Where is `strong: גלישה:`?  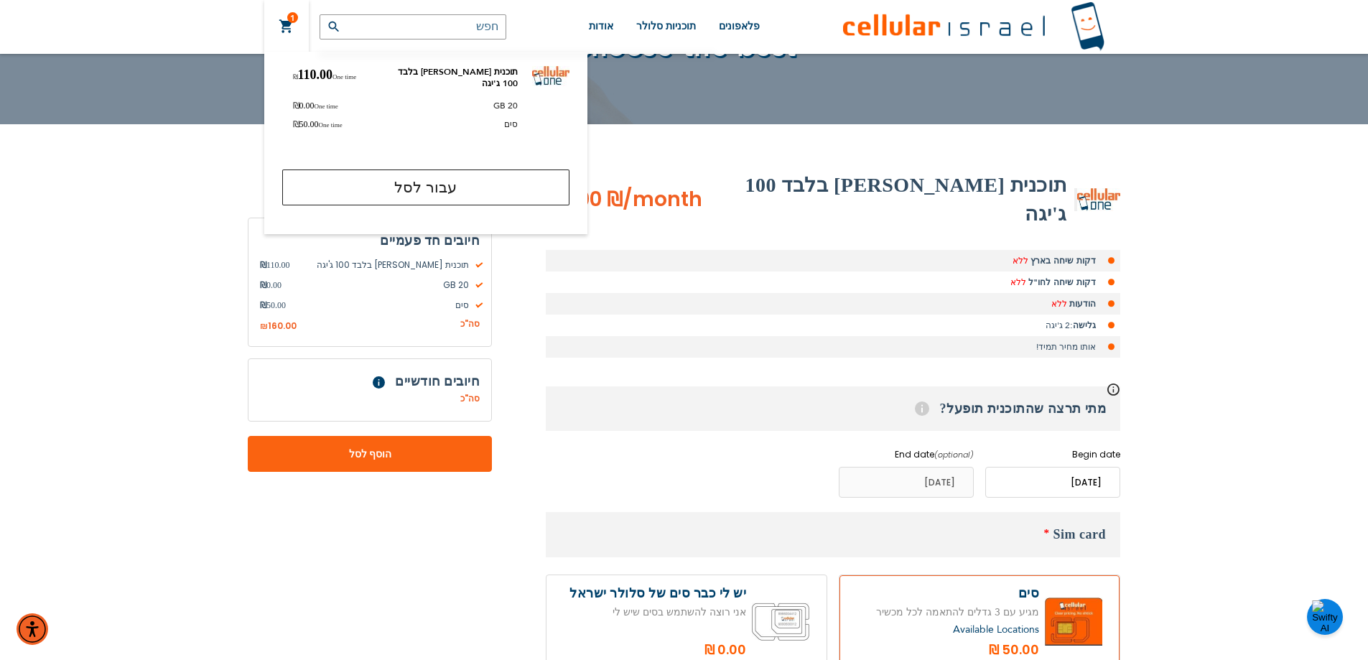 strong: גלישה: is located at coordinates (1083, 325).